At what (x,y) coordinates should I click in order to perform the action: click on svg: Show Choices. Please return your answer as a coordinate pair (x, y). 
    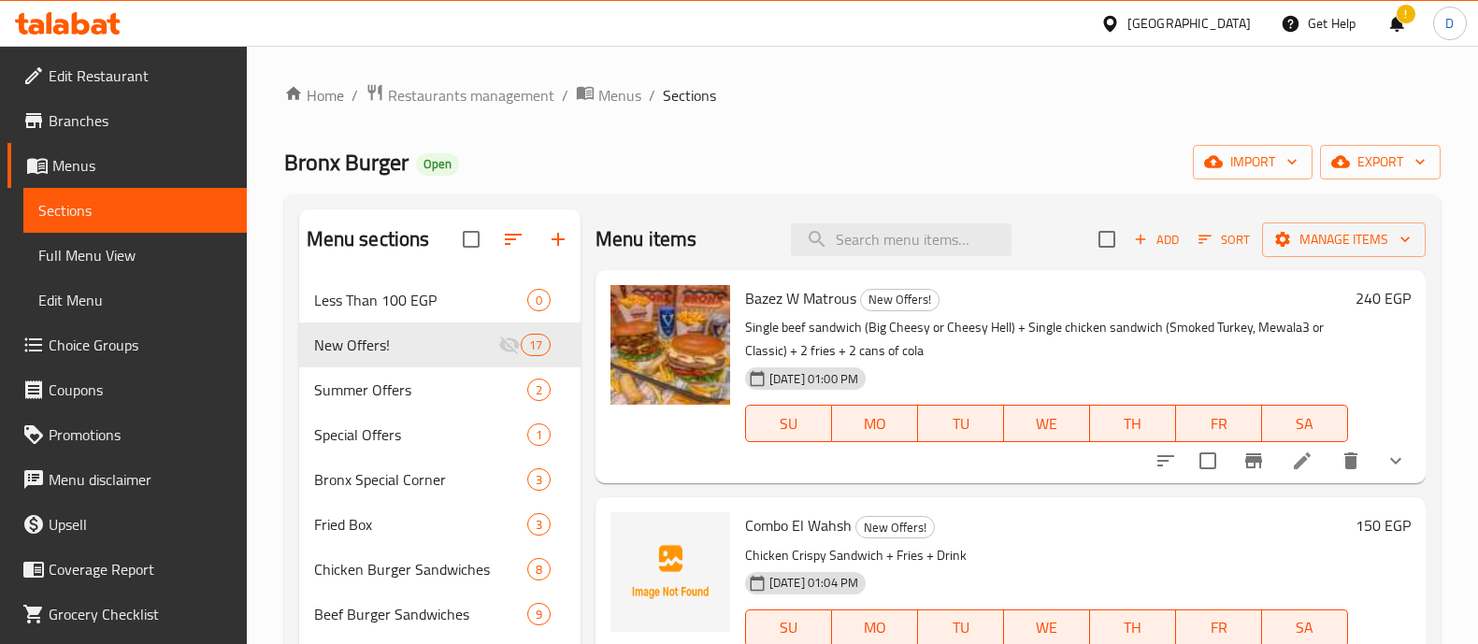
    Looking at the image, I should click on (1396, 461).